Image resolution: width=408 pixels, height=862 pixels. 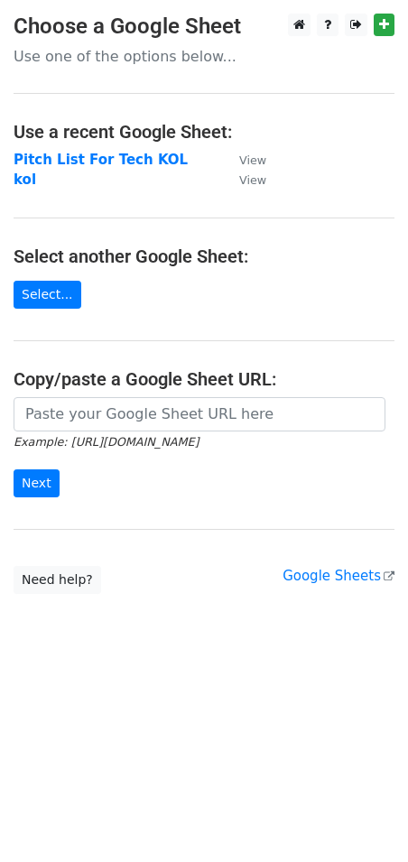 What do you see at coordinates (36, 483) in the screenshot?
I see `input: Next` at bounding box center [36, 483].